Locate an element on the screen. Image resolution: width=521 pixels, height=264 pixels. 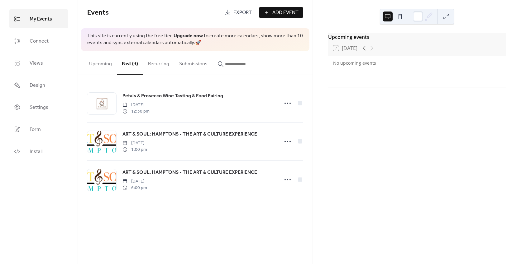
a: Design is located at coordinates (39, 85).